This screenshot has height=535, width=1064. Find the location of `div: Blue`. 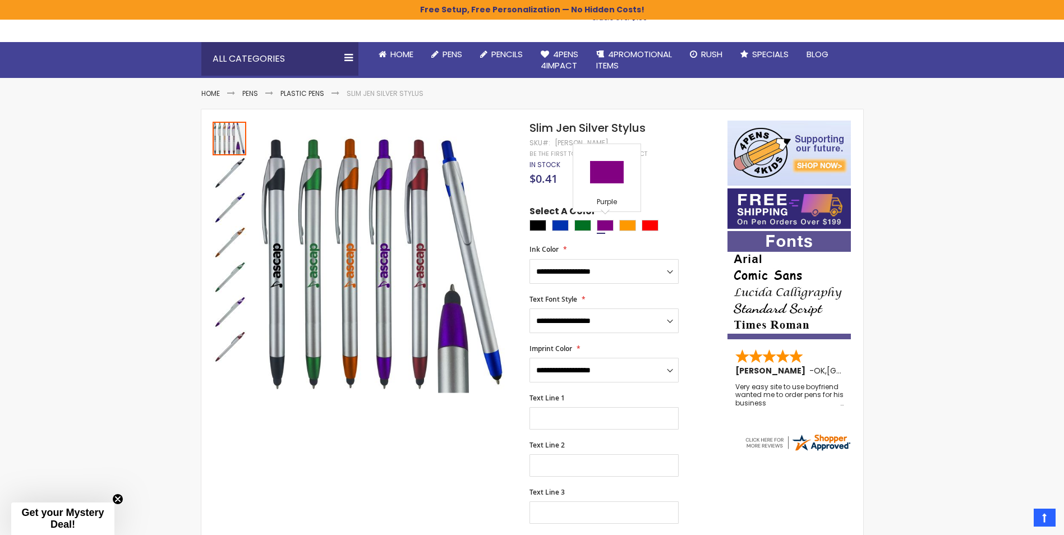

div: Blue is located at coordinates (560, 225).